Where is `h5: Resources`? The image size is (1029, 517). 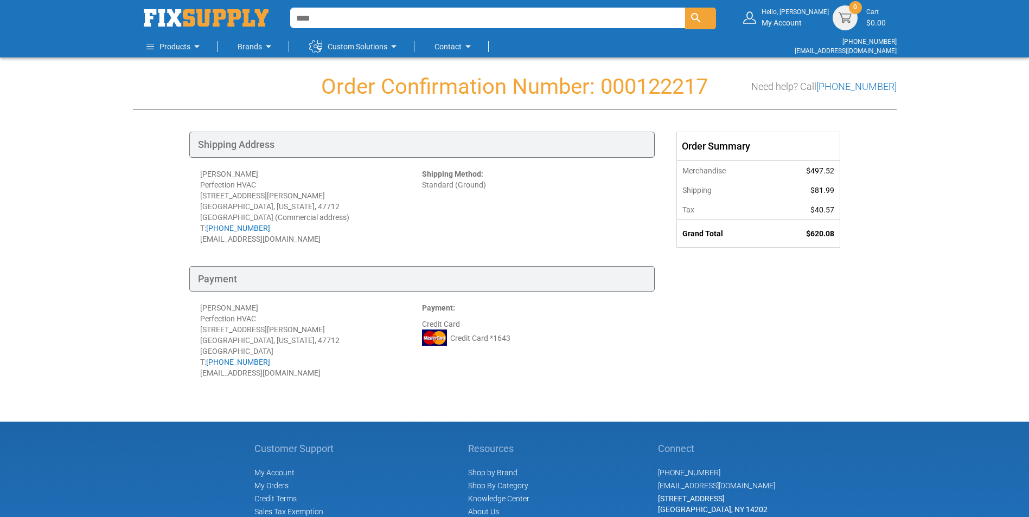 h5: Resources is located at coordinates (498, 449).